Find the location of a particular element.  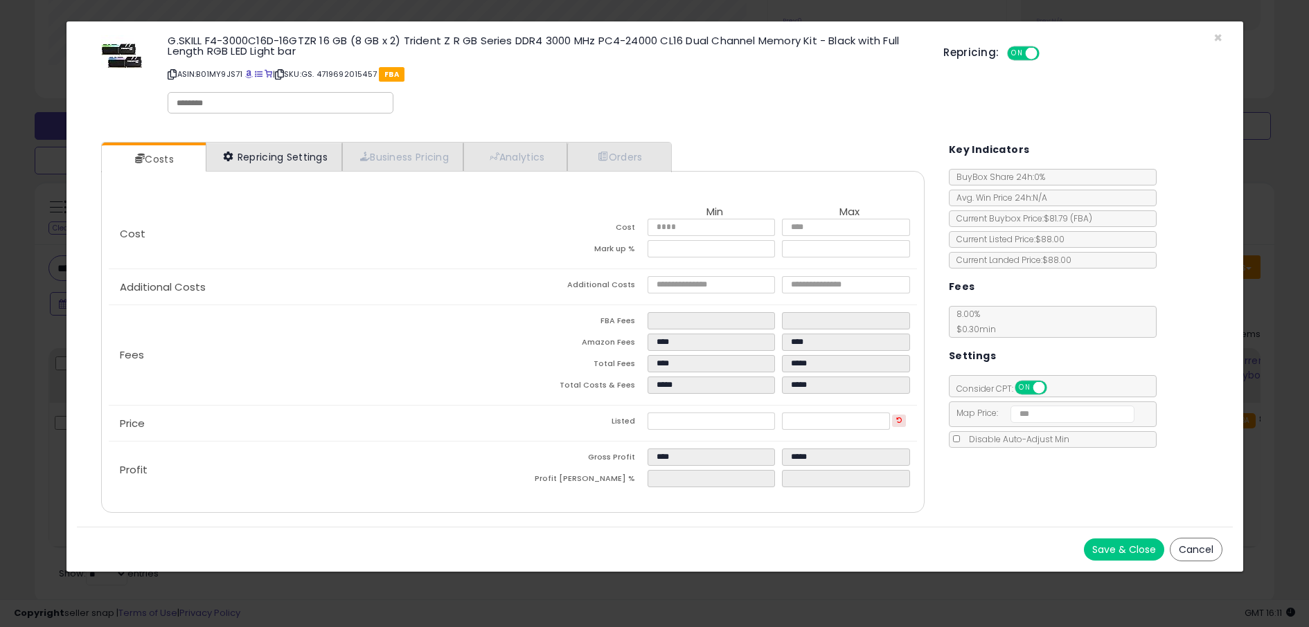

span: 8.00 % is located at coordinates (972, 321).